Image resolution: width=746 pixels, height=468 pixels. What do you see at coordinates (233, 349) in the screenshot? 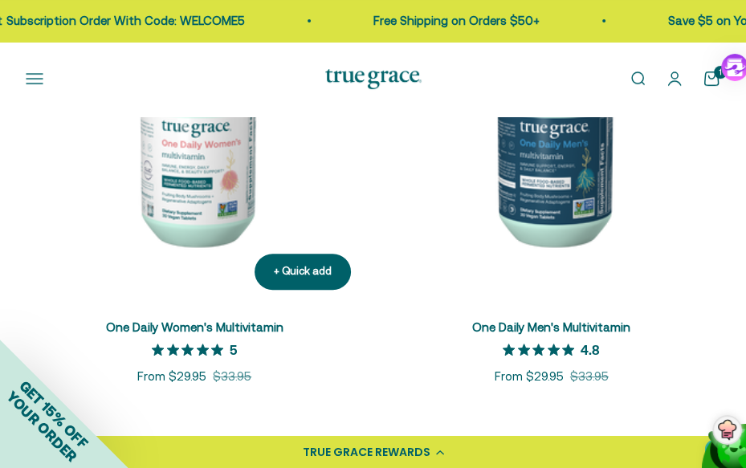
I see `p: 5` at bounding box center [233, 349].